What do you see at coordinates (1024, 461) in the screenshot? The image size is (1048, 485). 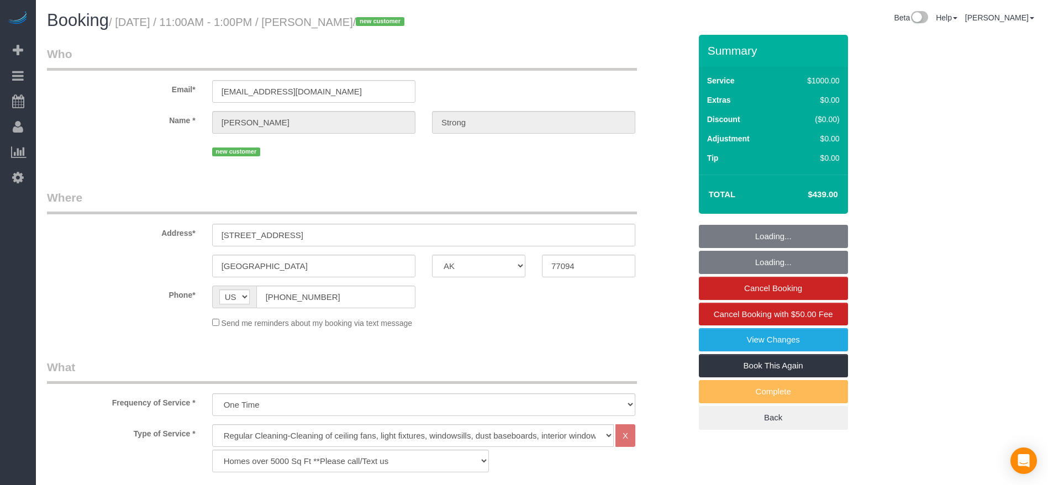 I see `div: Open Intercom Messenger` at bounding box center [1024, 461].